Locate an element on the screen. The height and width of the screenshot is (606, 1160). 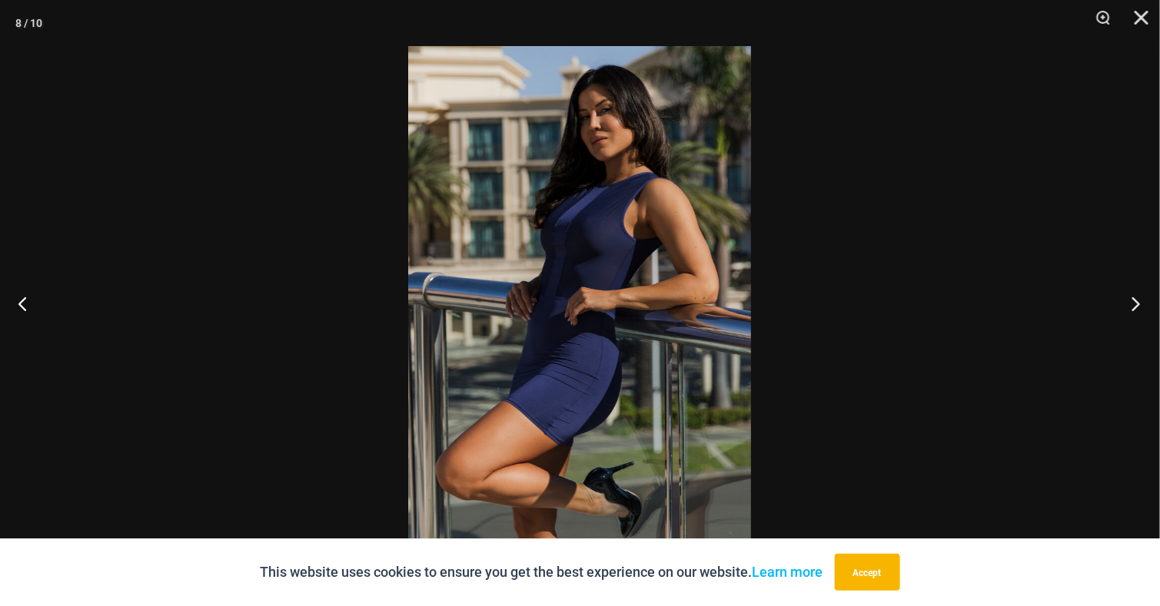
img: Desire Me Navy 5192 Dress 13 is located at coordinates (579, 303).